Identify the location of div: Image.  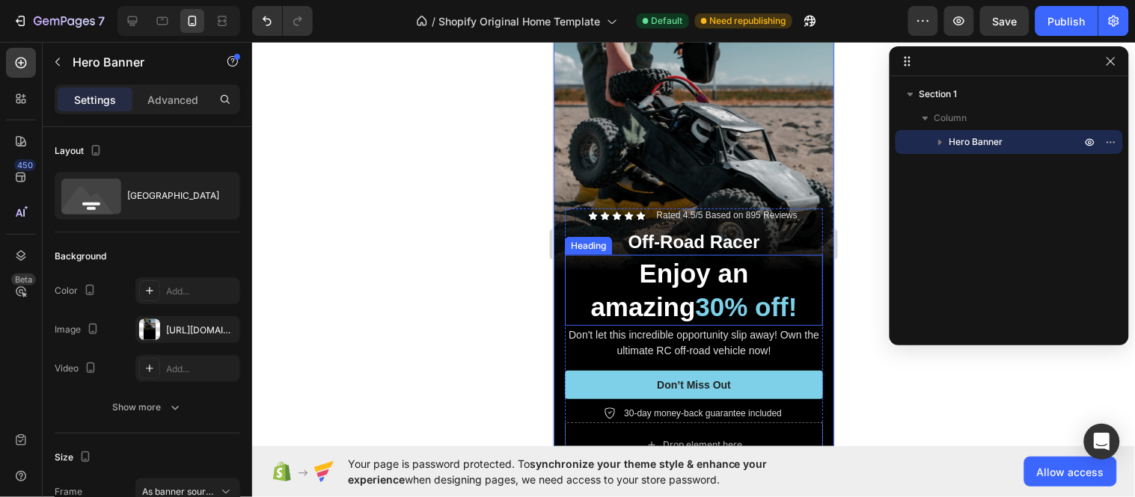
(78, 330).